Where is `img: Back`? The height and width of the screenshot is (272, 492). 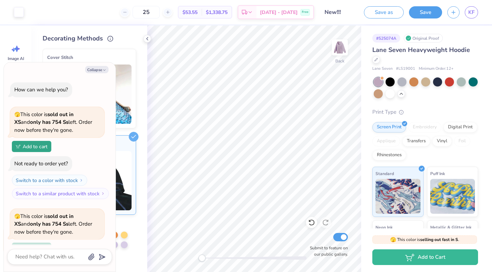
img: Back is located at coordinates (340, 47).